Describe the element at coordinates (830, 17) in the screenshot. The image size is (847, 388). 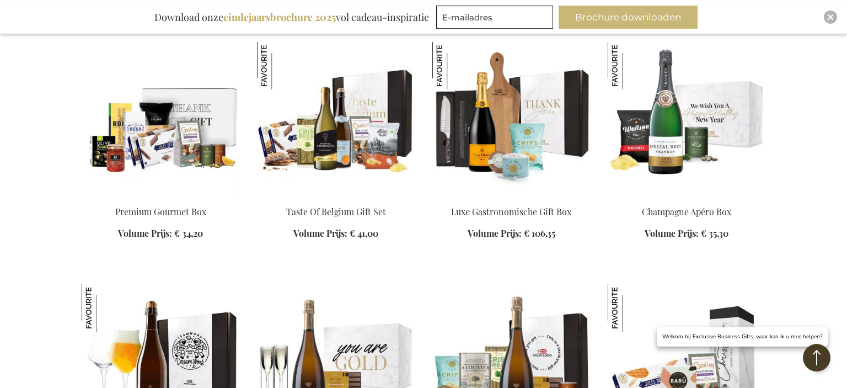
I see `div: Close` at that location.